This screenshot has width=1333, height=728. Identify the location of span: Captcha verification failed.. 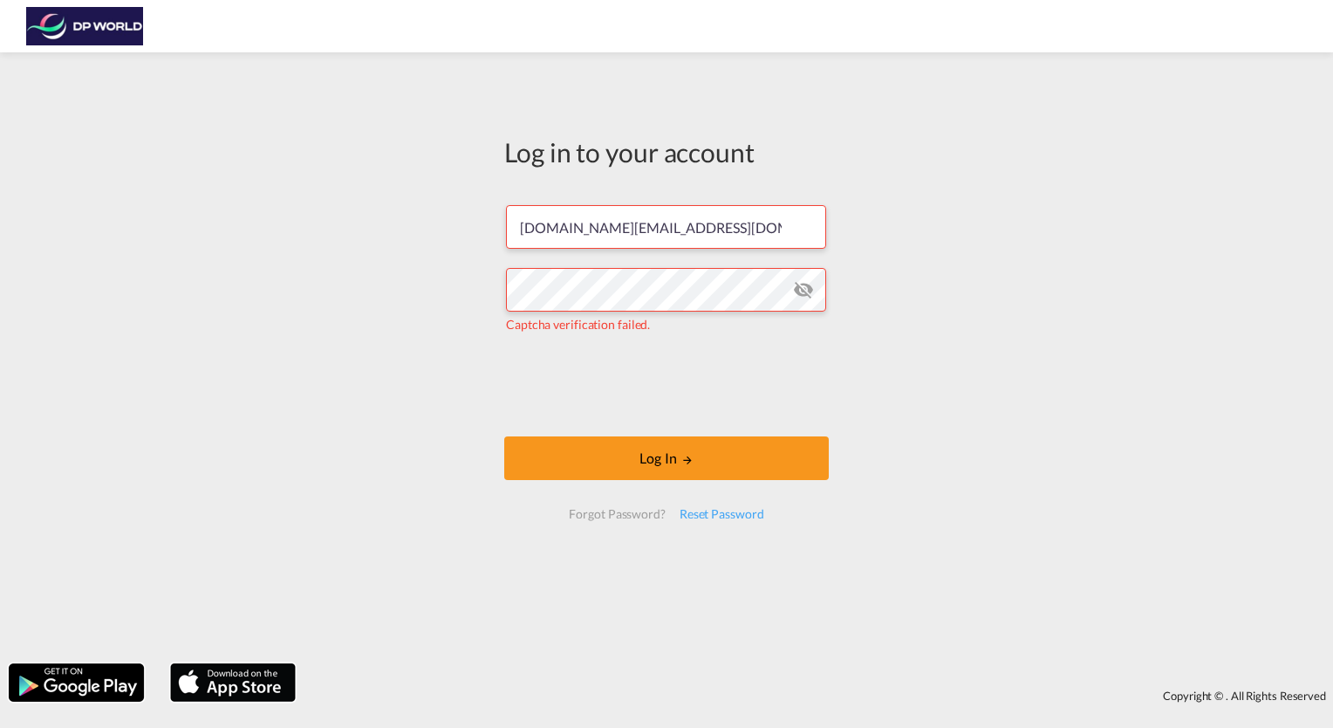
(578, 324).